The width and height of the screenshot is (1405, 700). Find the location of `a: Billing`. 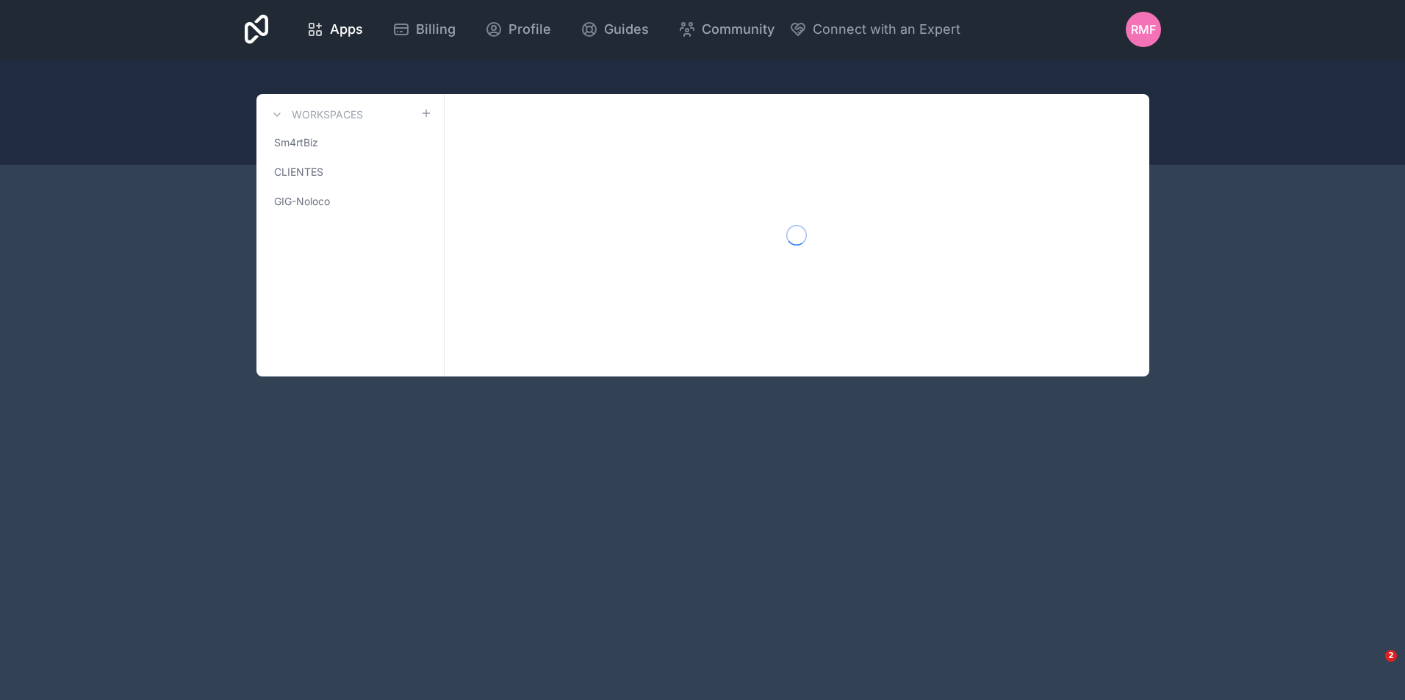

a: Billing is located at coordinates (424, 29).